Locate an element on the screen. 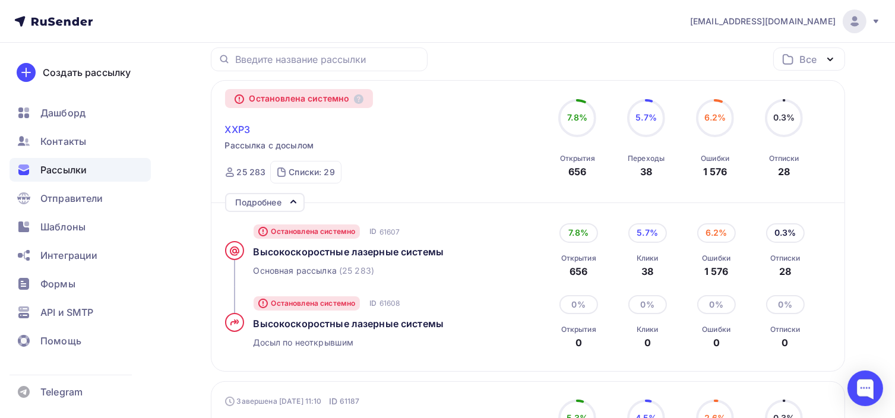  div: Все is located at coordinates (808, 59).